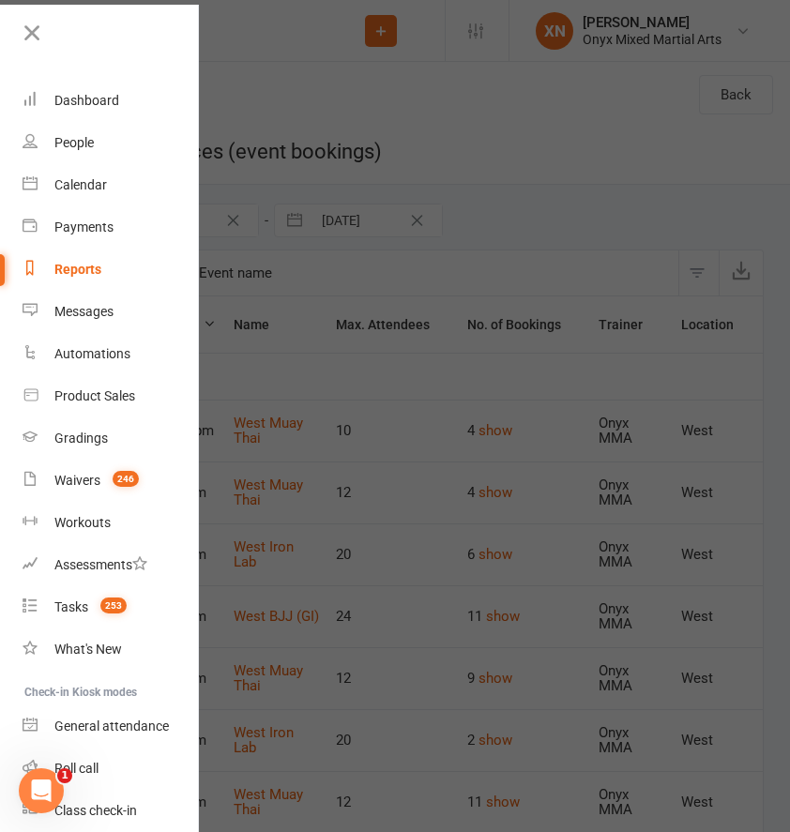 The height and width of the screenshot is (832, 790). What do you see at coordinates (111, 269) in the screenshot?
I see `a: Reports` at bounding box center [111, 269].